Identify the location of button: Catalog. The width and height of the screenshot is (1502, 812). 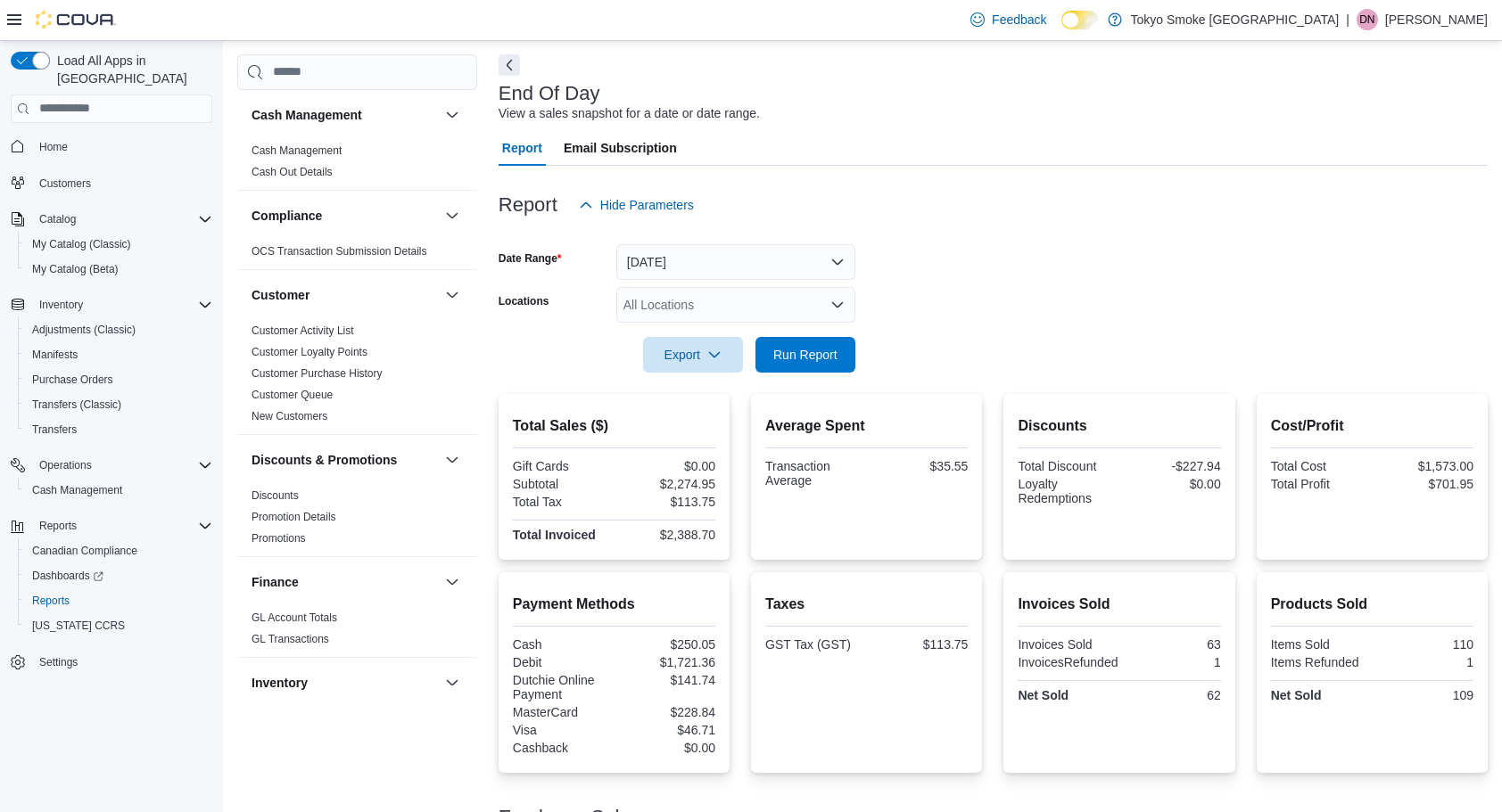
(57, 220).